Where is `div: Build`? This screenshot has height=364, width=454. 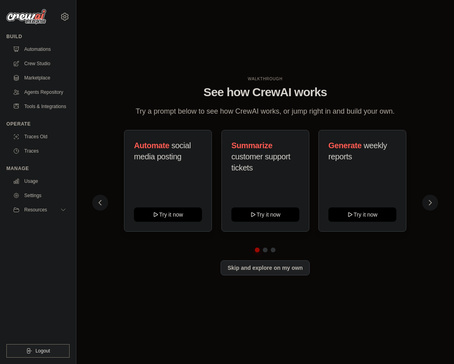
div: Build is located at coordinates (38, 37).